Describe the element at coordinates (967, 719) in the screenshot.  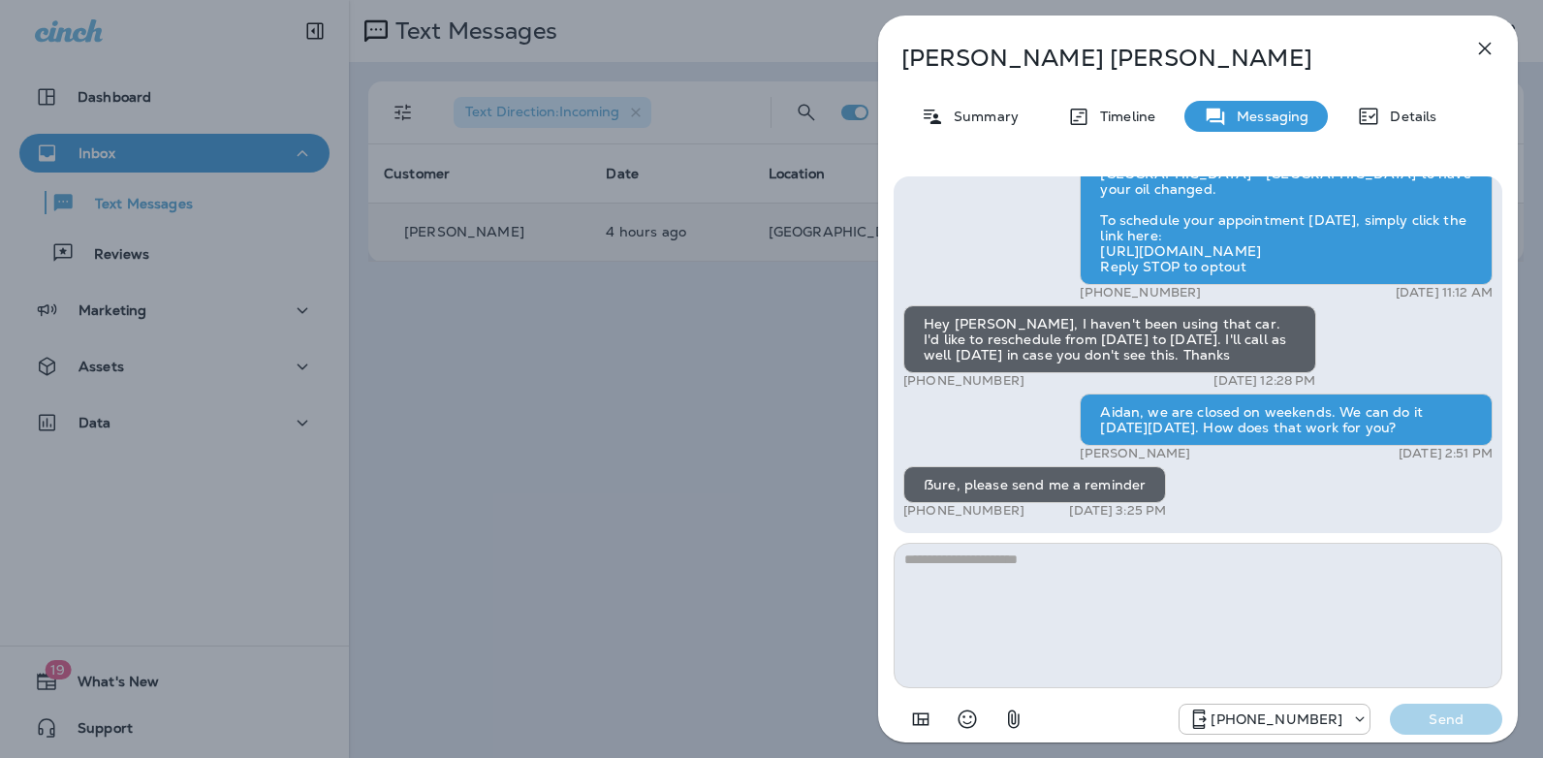
I see `button: Select an emoji` at that location.